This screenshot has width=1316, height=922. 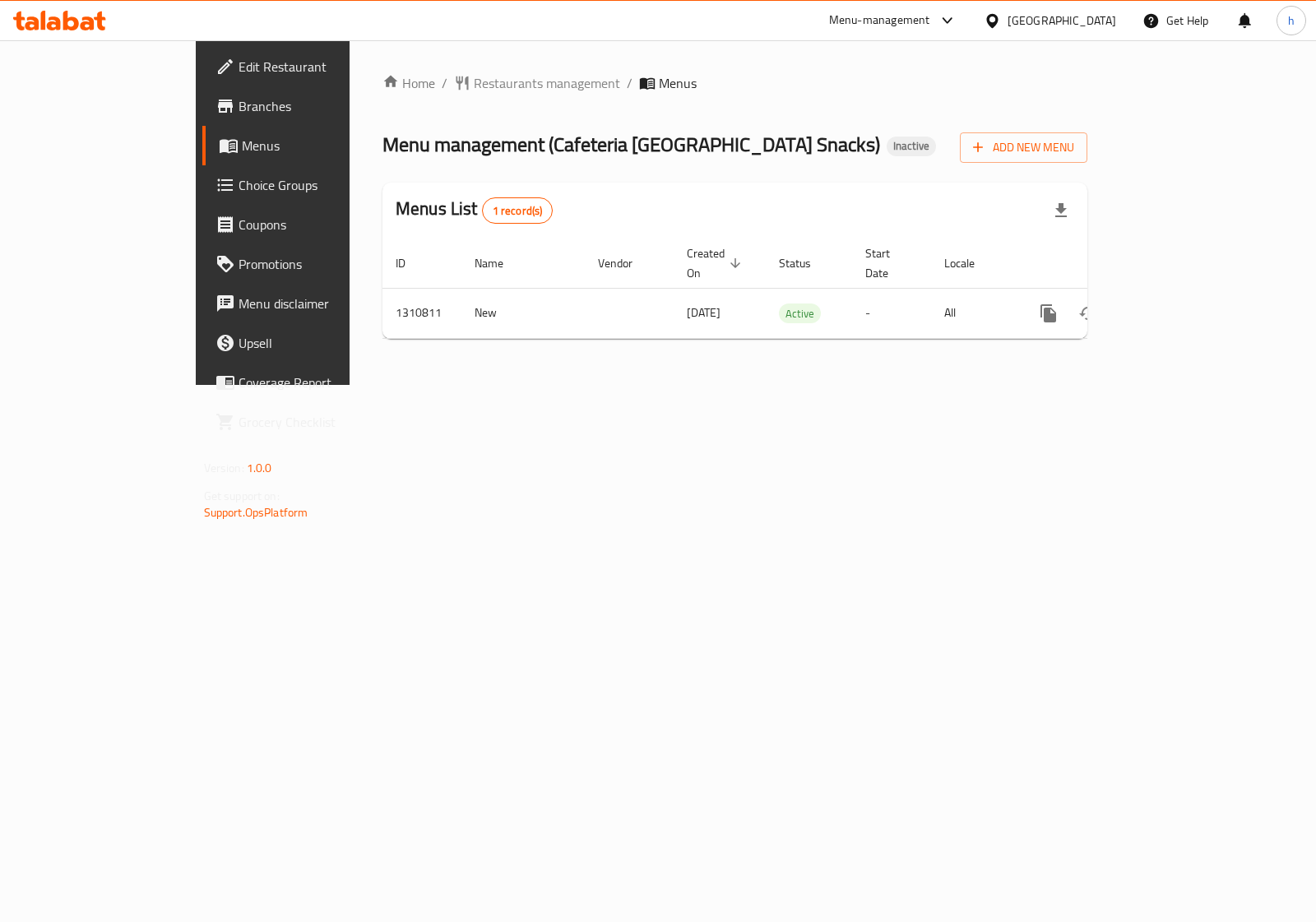 What do you see at coordinates (320, 422) in the screenshot?
I see `span: Grocery Checklist` at bounding box center [320, 422].